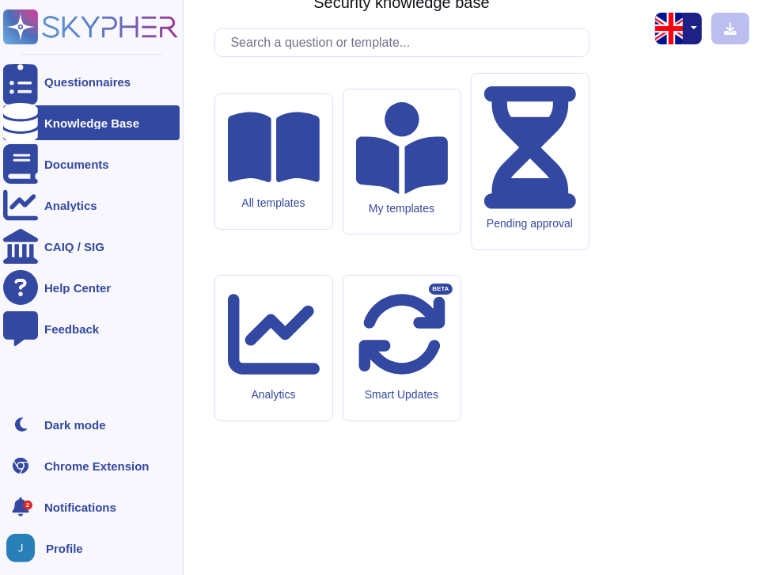 Image resolution: width=762 pixels, height=575 pixels. I want to click on div: Dark mode, so click(75, 424).